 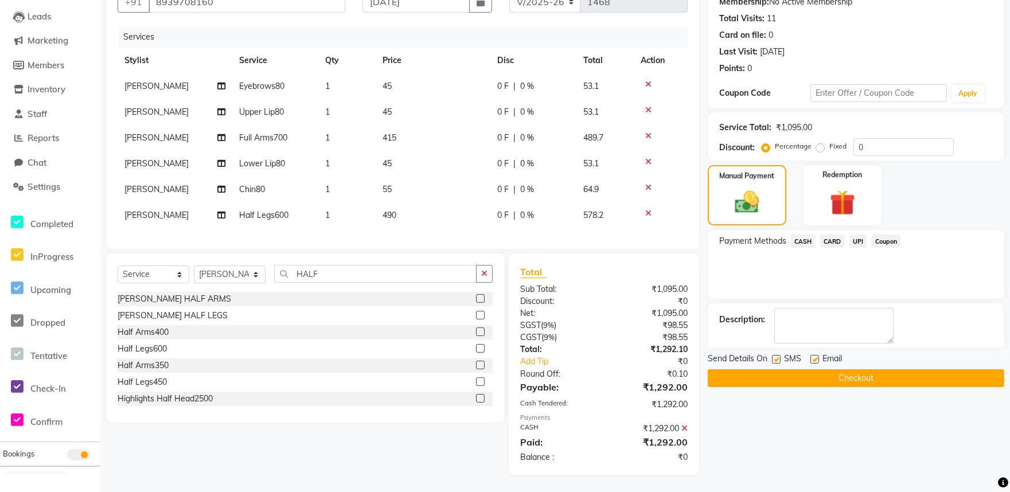 I want to click on div: CASH, so click(x=557, y=428).